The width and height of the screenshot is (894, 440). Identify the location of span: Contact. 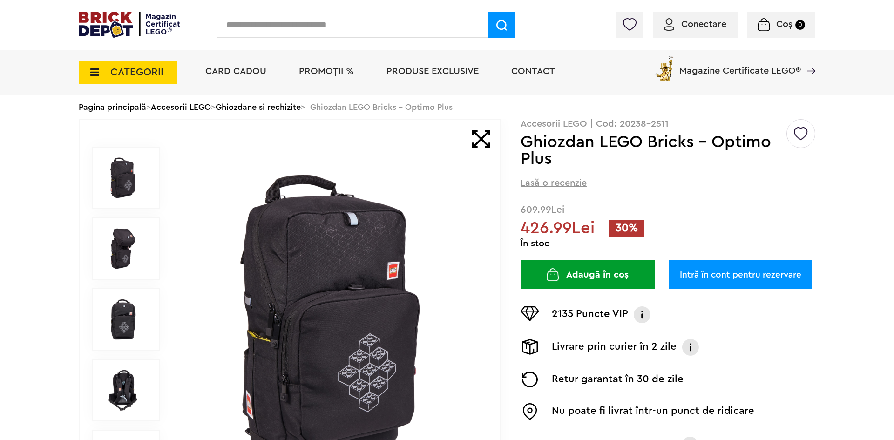
(533, 71).